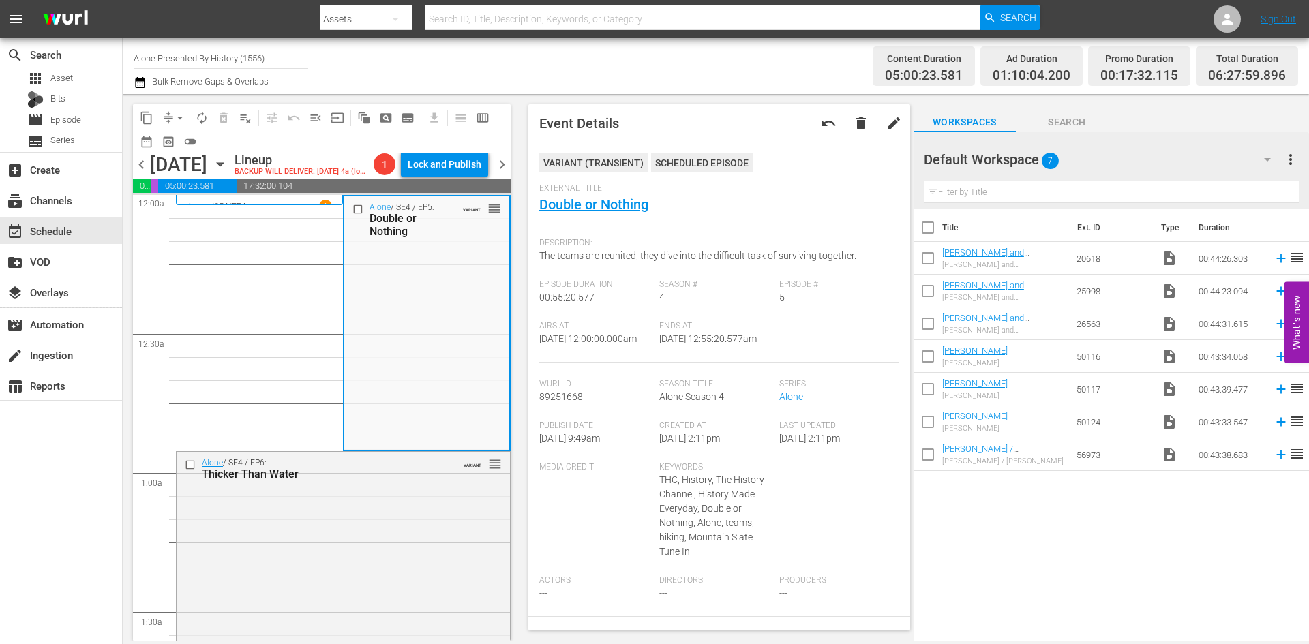 The image size is (1309, 644). Describe the element at coordinates (180, 118) in the screenshot. I see `span: arrow_drop_down` at that location.